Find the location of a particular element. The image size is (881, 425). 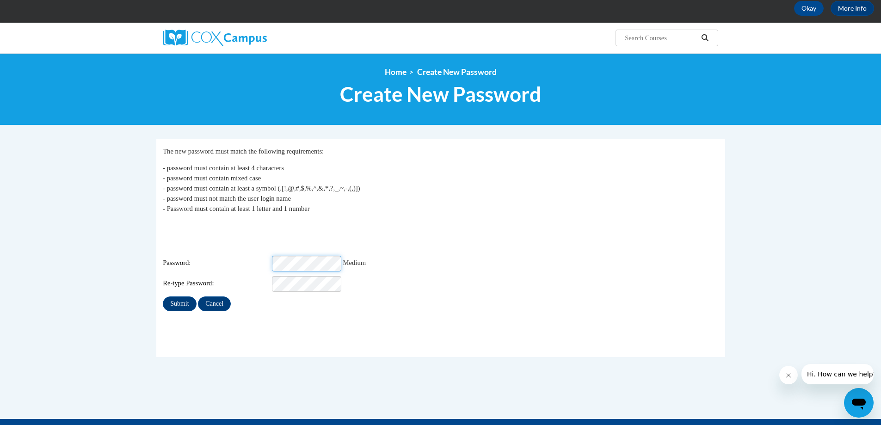

span: The new password must match the following requirements: is located at coordinates (243, 151).